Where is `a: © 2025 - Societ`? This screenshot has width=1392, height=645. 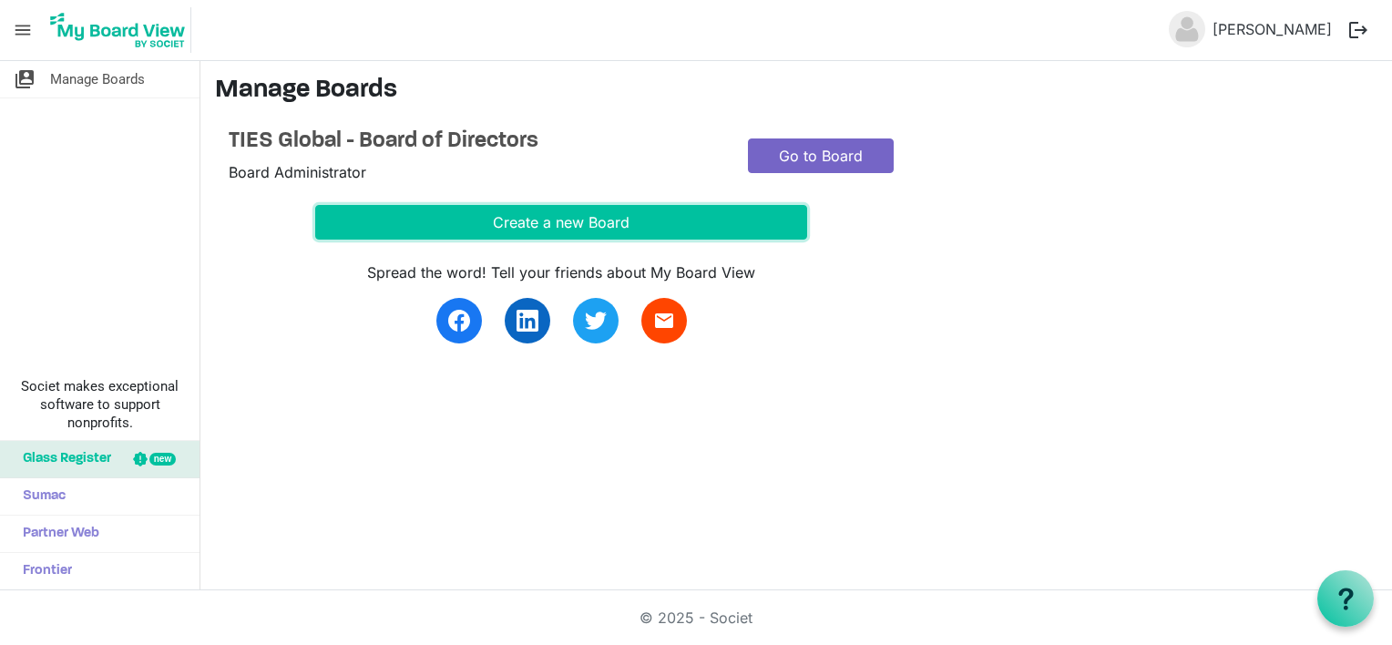 a: © 2025 - Societ is located at coordinates (696, 618).